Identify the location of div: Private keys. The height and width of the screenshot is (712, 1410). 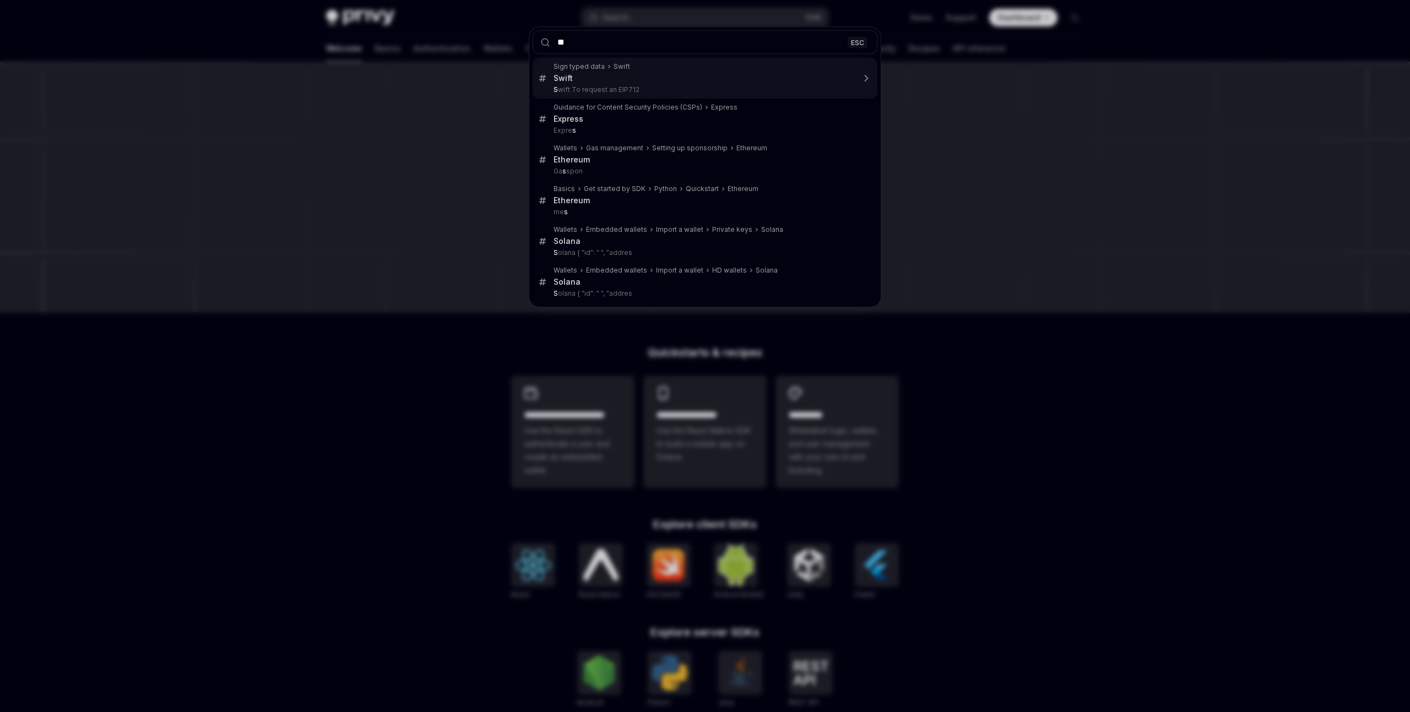
(732, 230).